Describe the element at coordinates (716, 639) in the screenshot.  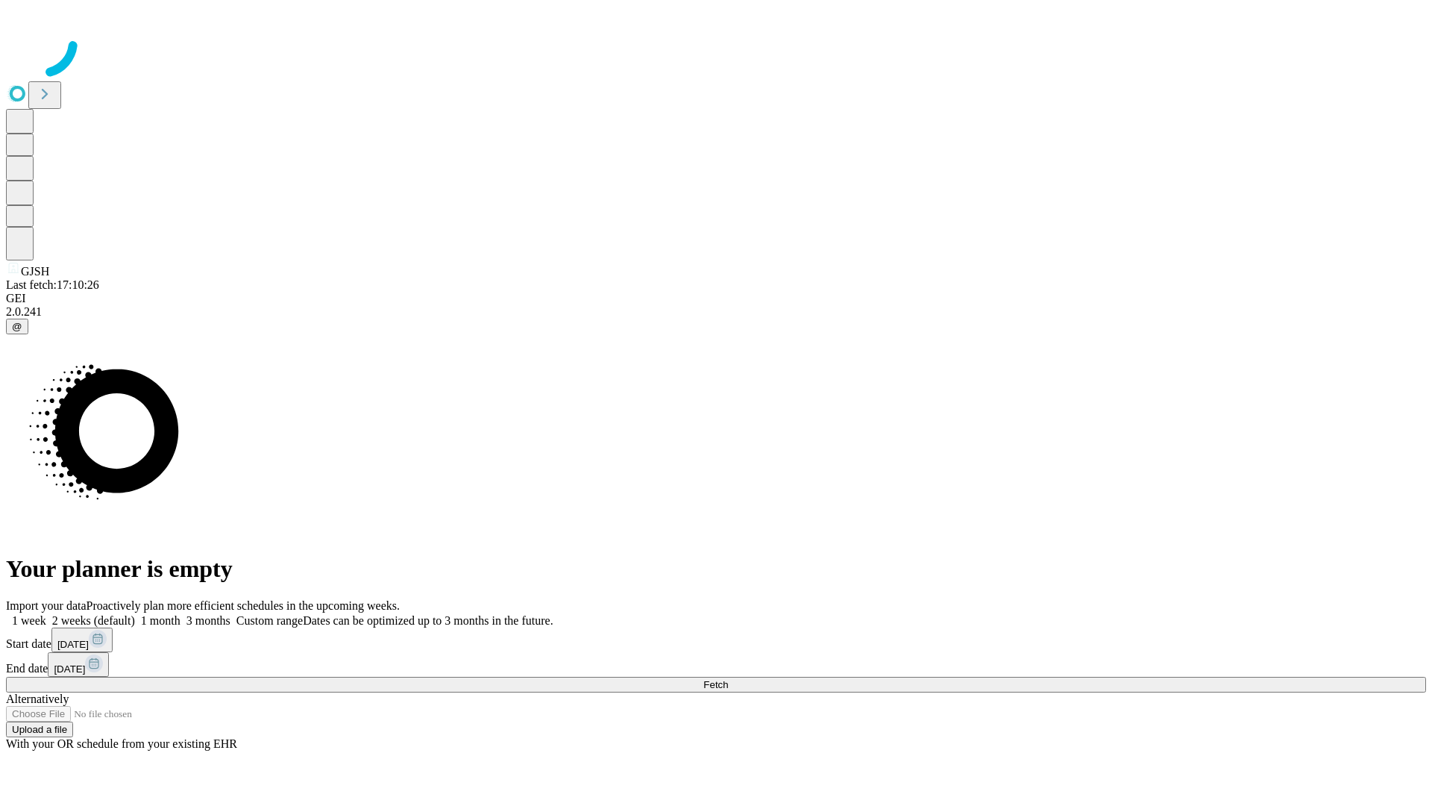
I see `div: Start date` at that location.